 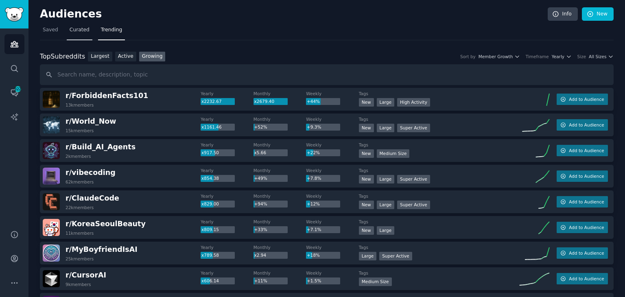 I want to click on div: High Activity, so click(x=413, y=102).